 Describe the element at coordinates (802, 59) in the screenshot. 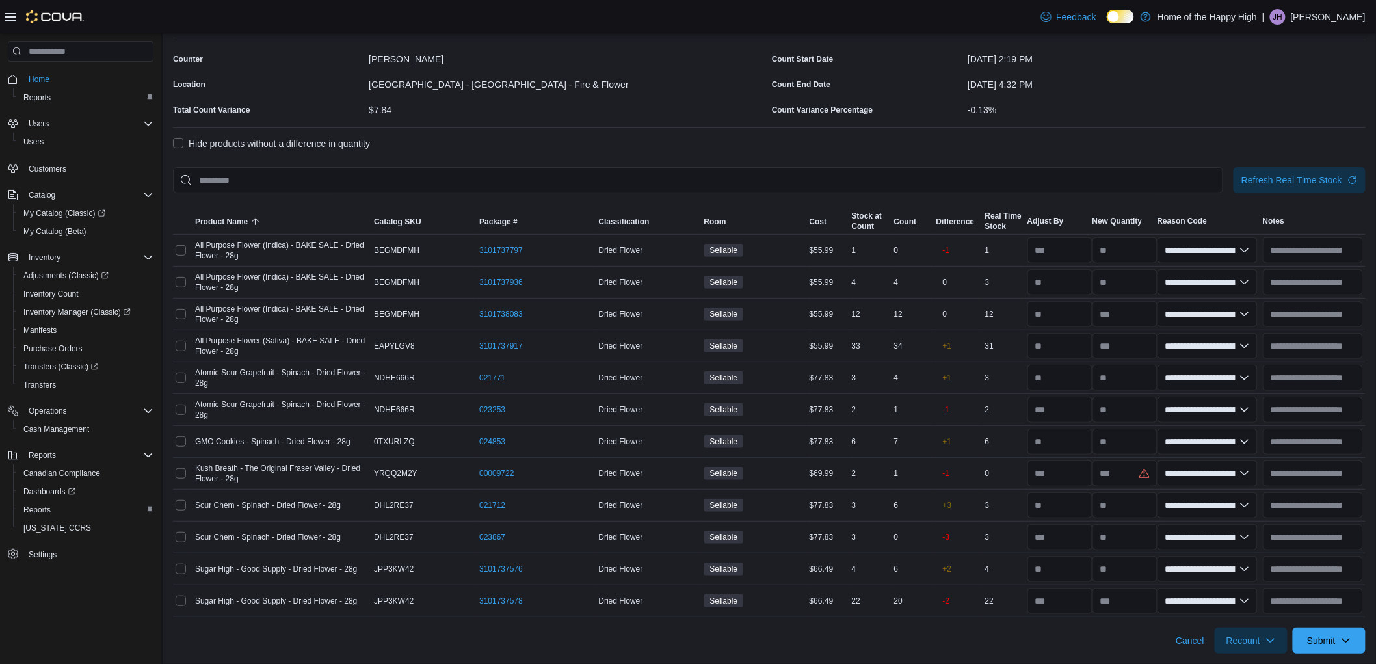

I see `label: Count Start Date` at that location.